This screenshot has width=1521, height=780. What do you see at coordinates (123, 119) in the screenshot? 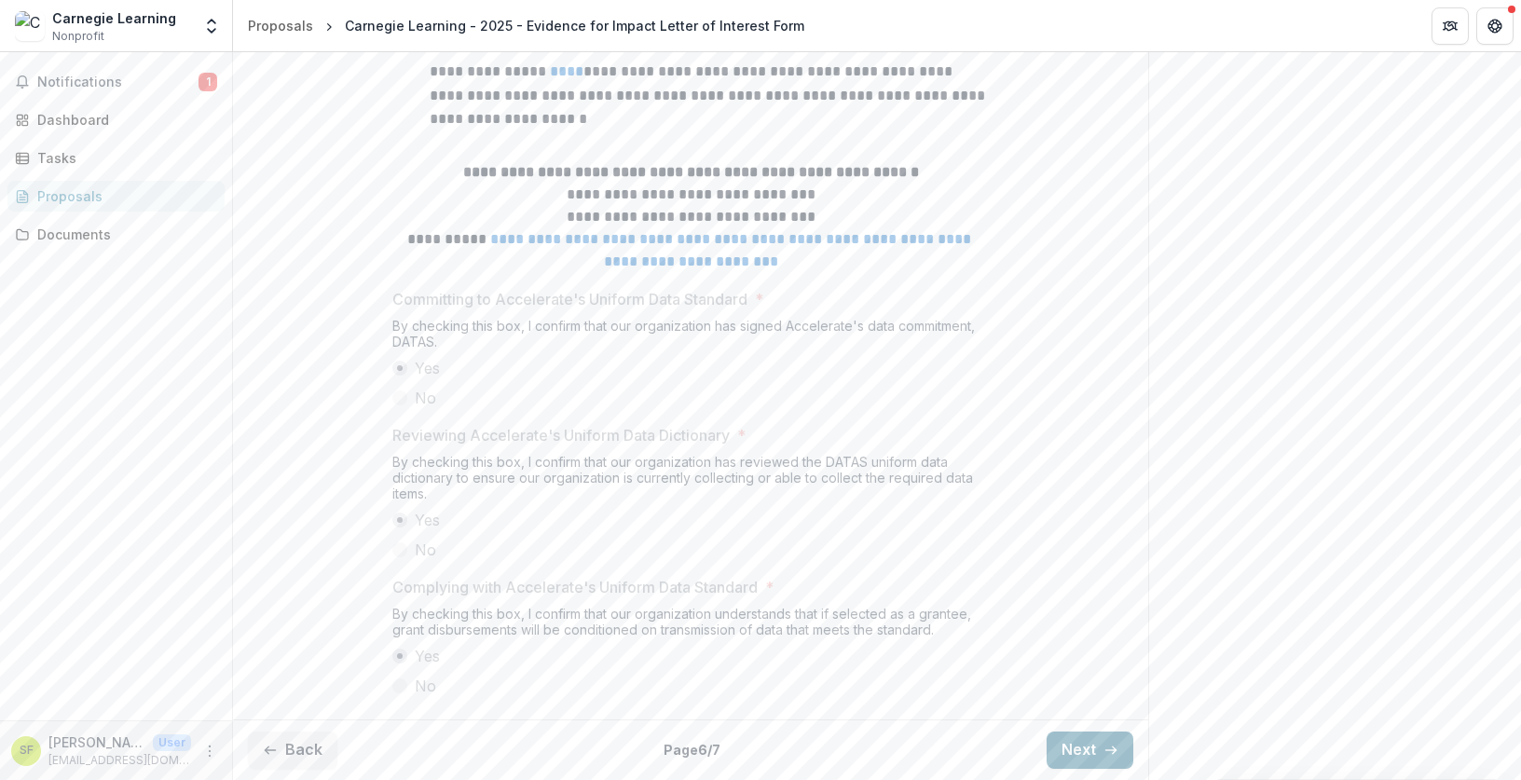
I see `div: Dashboard` at bounding box center [123, 119].